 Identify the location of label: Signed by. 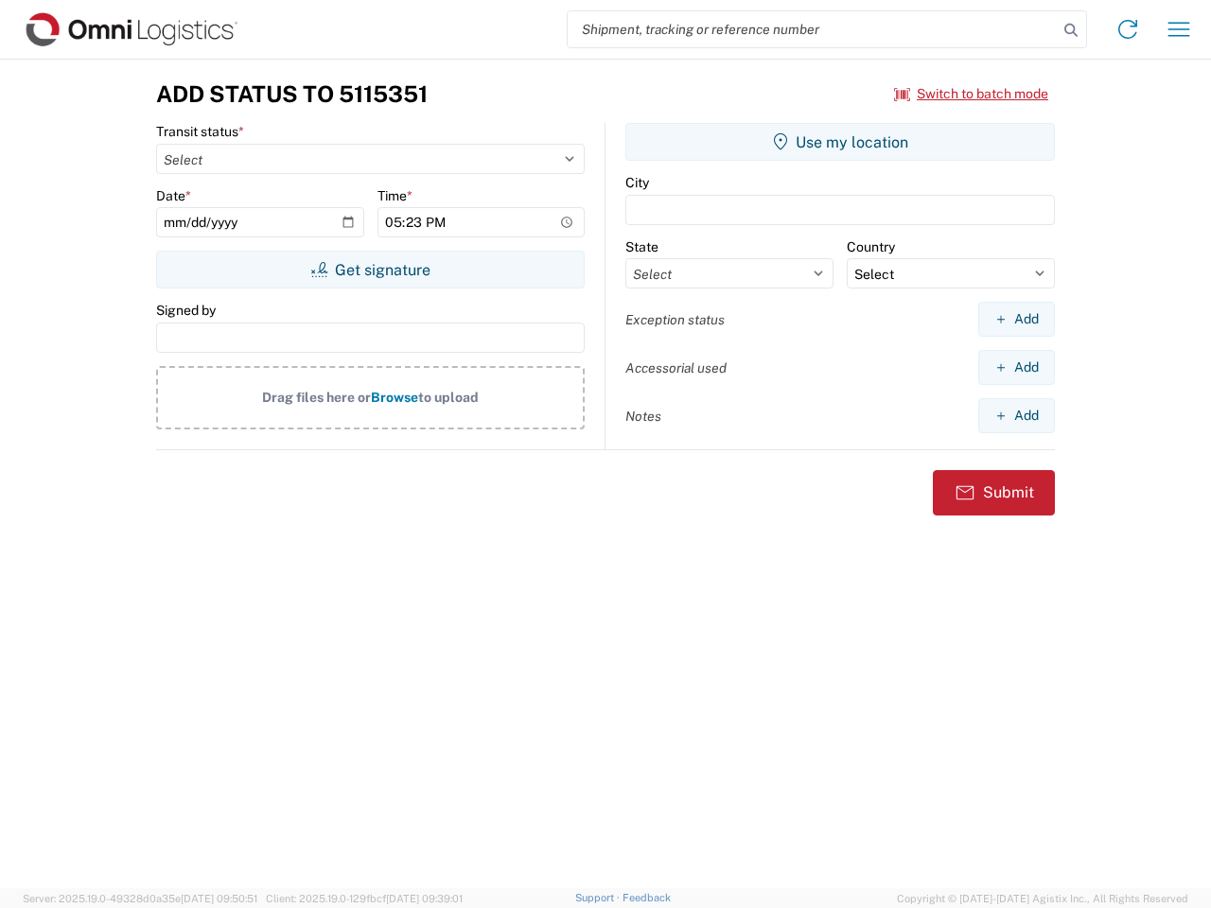
(185, 310).